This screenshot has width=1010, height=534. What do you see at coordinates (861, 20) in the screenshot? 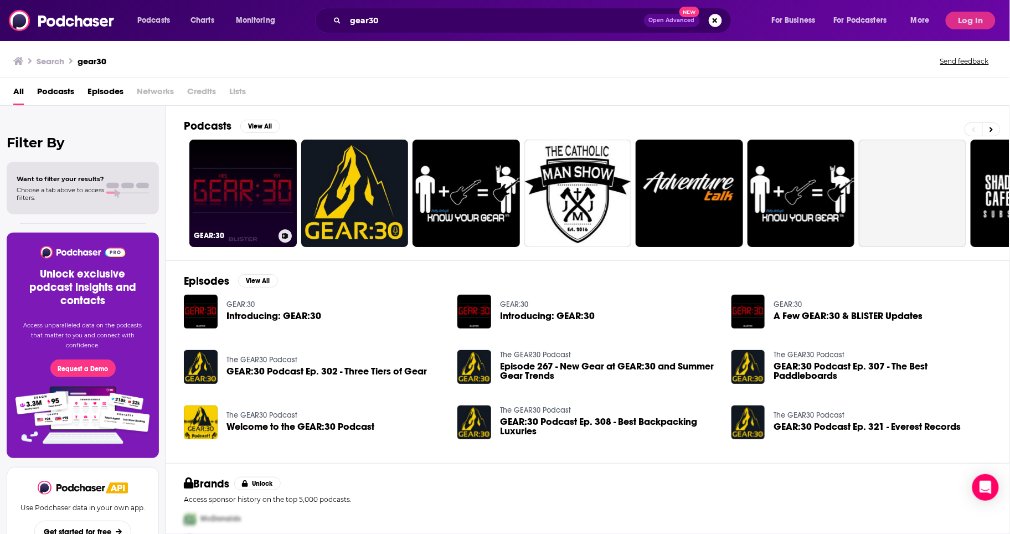
I see `span: For Podcasters` at bounding box center [861, 20].